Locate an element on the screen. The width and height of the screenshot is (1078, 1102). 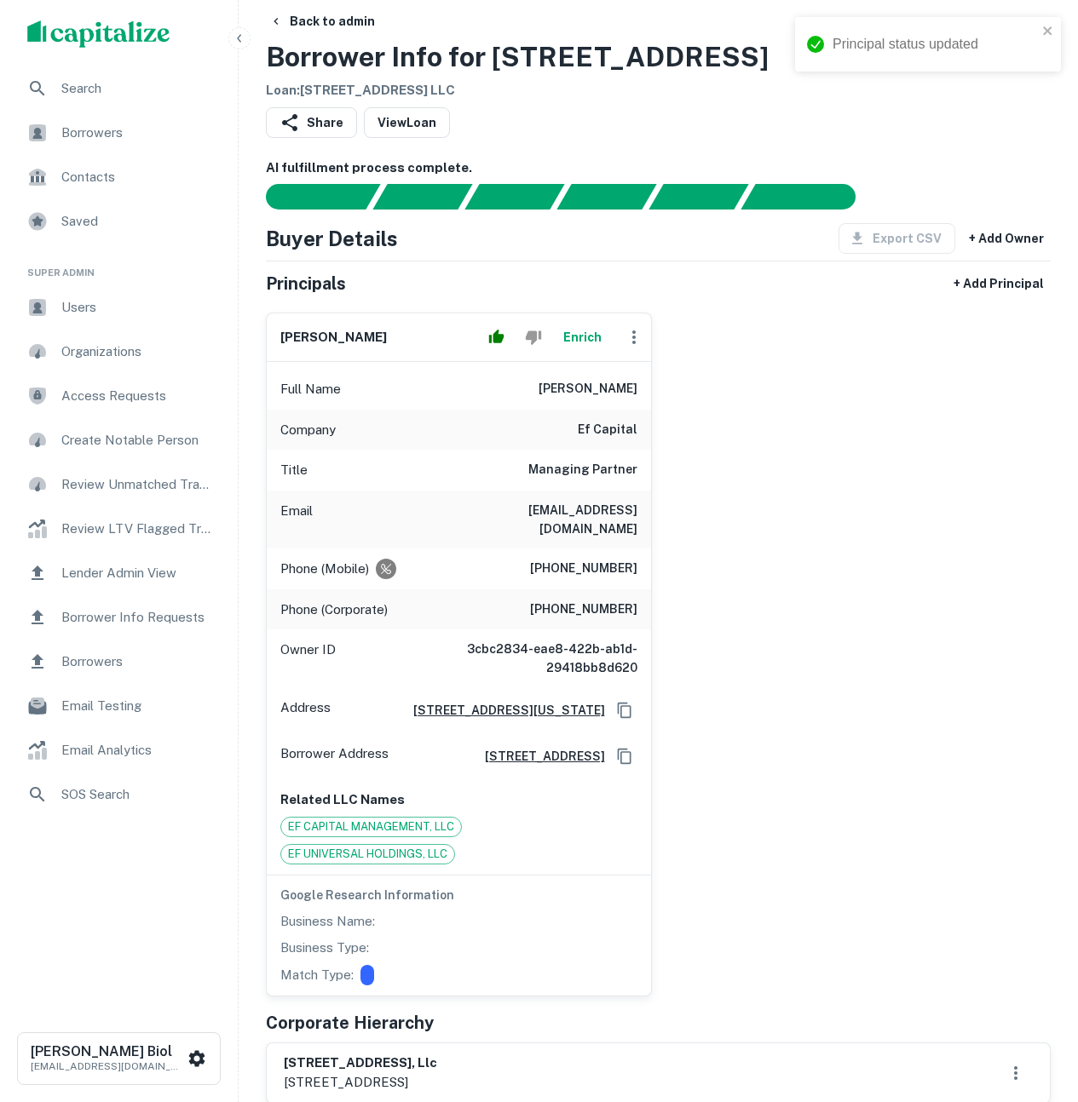
div: Borrower Info Requests is located at coordinates (118, 618).